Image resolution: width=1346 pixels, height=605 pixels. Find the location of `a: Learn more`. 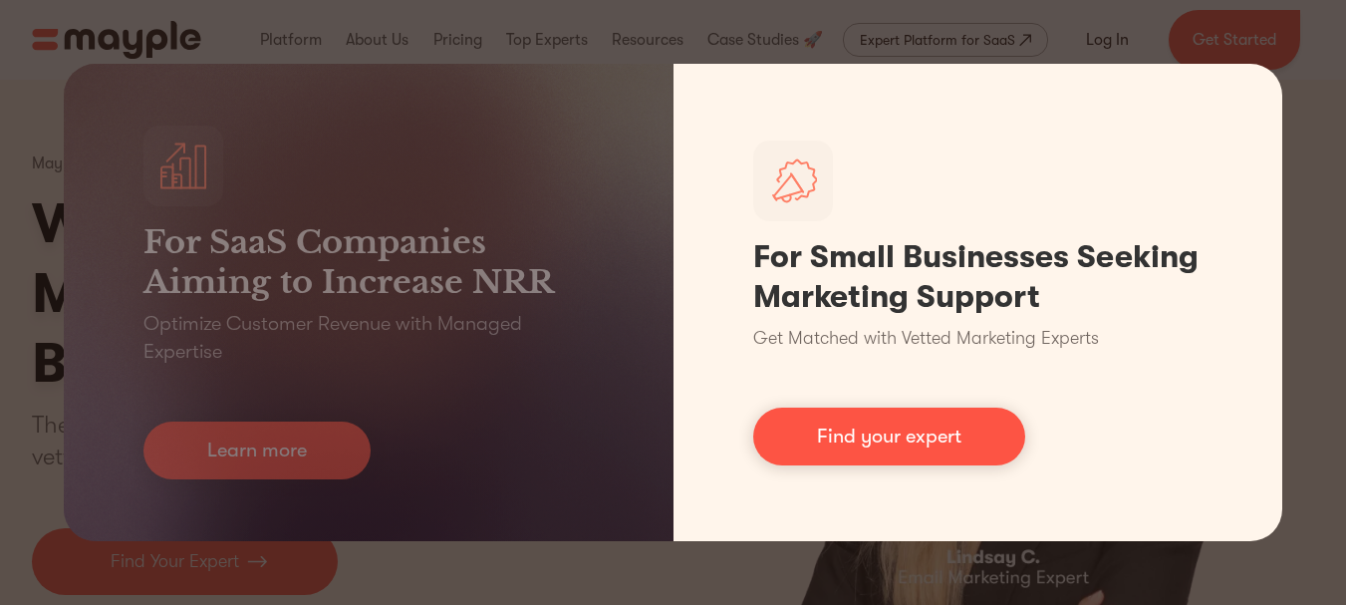

a: Learn more is located at coordinates (257, 450).